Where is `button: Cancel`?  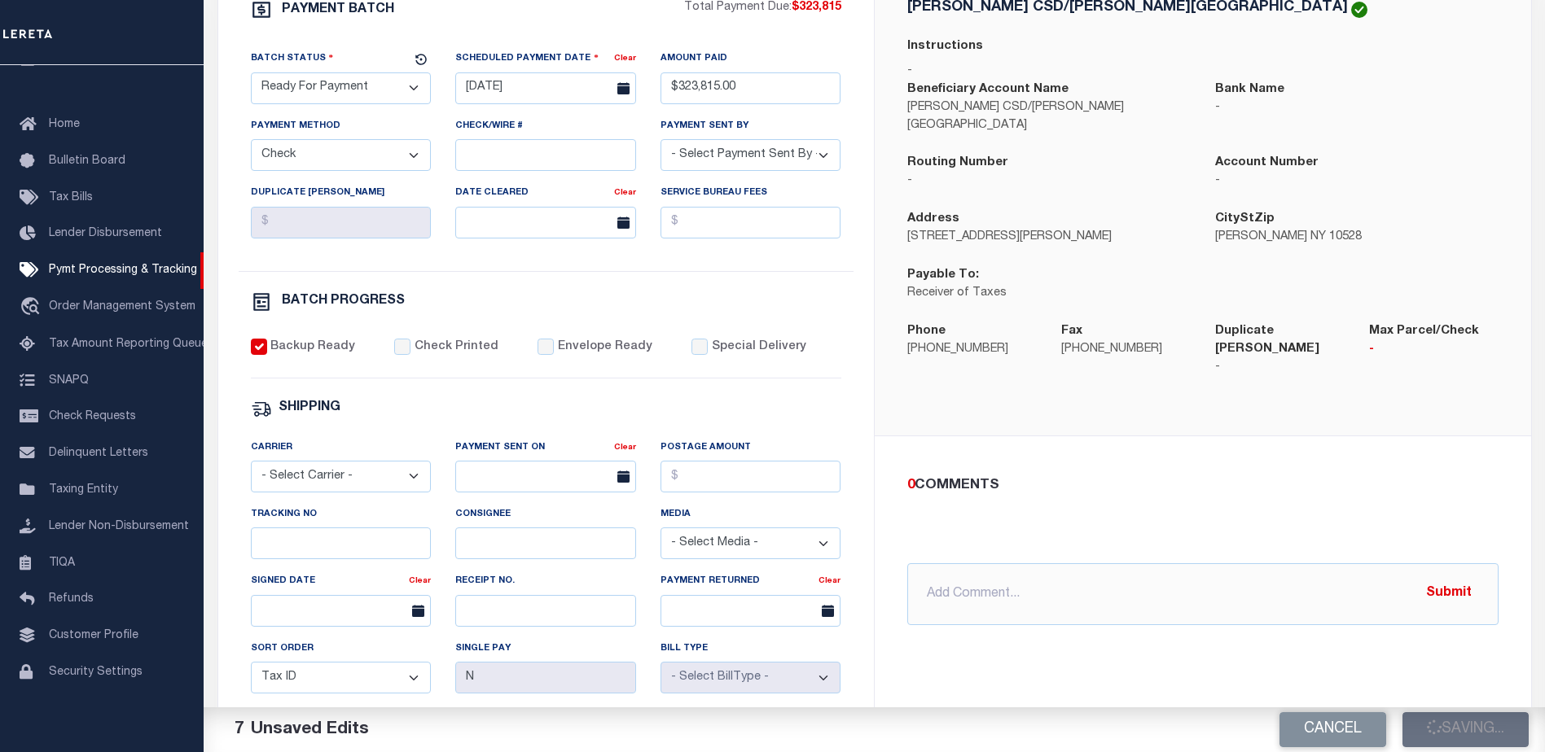 button: Cancel is located at coordinates (1332, 730).